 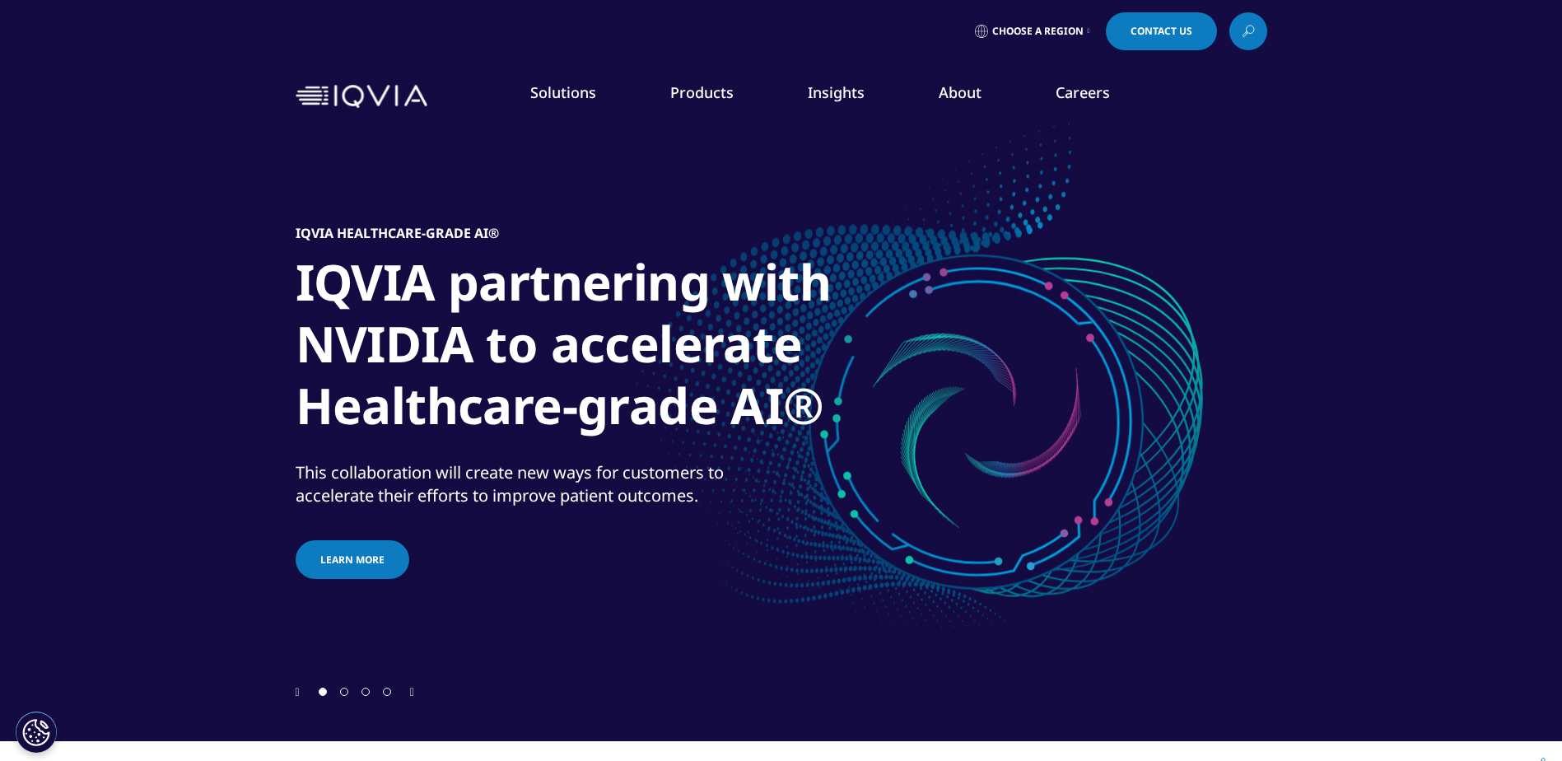 What do you see at coordinates (850, 96) in the screenshot?
I see `nav: Primary` at bounding box center [850, 96].